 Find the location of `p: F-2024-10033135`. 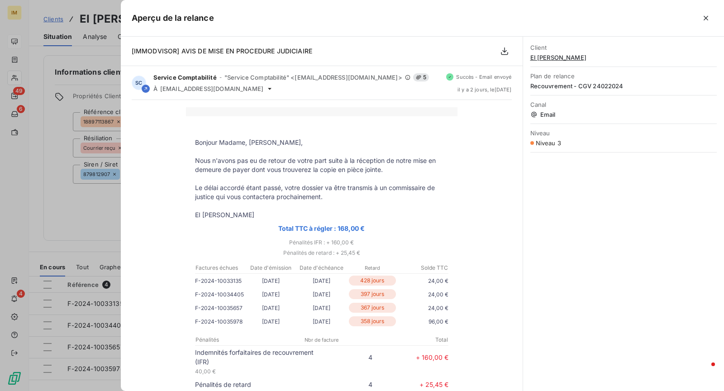

p: F-2024-10033135 is located at coordinates (220, 281).